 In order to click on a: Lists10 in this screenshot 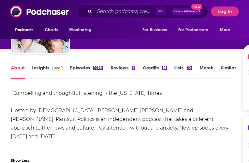, I will do `click(183, 72)`.